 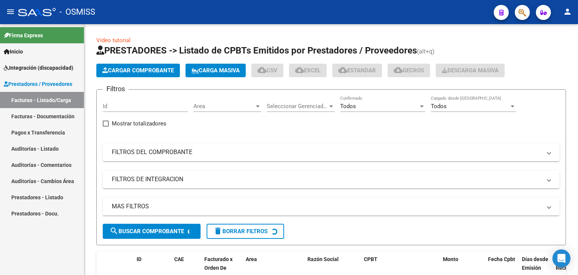 I want to click on button: Borrar Filtros, so click(x=246, y=231).